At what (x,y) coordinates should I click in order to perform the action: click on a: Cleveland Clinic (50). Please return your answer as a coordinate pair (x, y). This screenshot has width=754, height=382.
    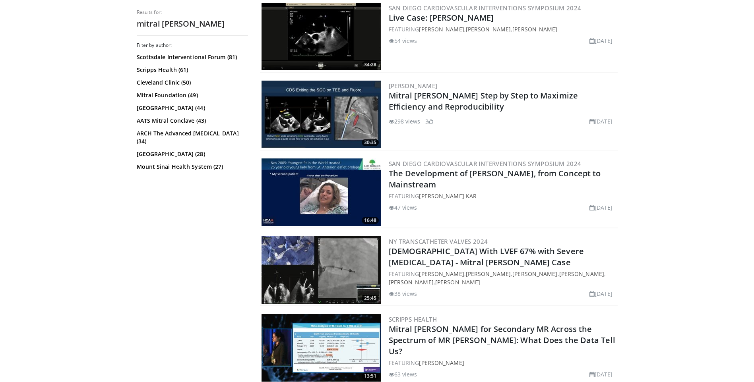
    Looking at the image, I should click on (191, 83).